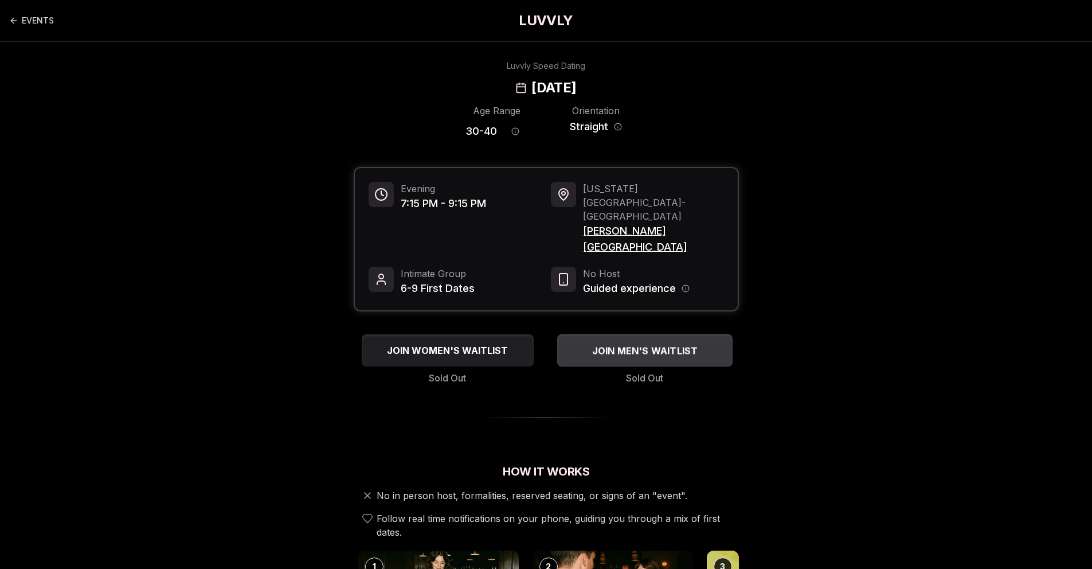 The width and height of the screenshot is (1092, 569). I want to click on button: Orientation information, so click(618, 127).